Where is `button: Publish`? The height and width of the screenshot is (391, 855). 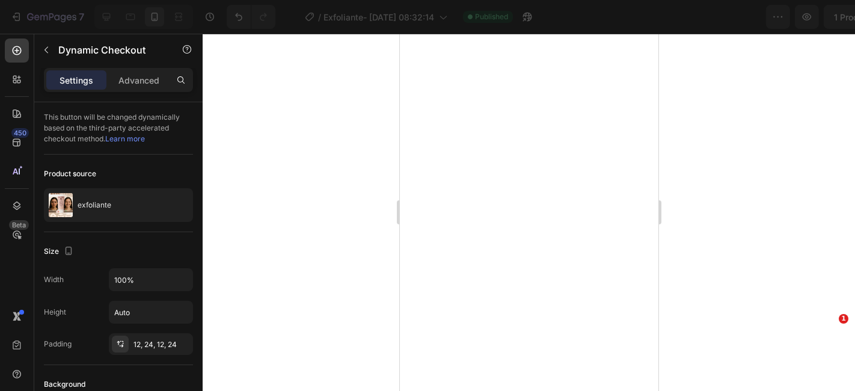 button: Publish is located at coordinates (800, 17).